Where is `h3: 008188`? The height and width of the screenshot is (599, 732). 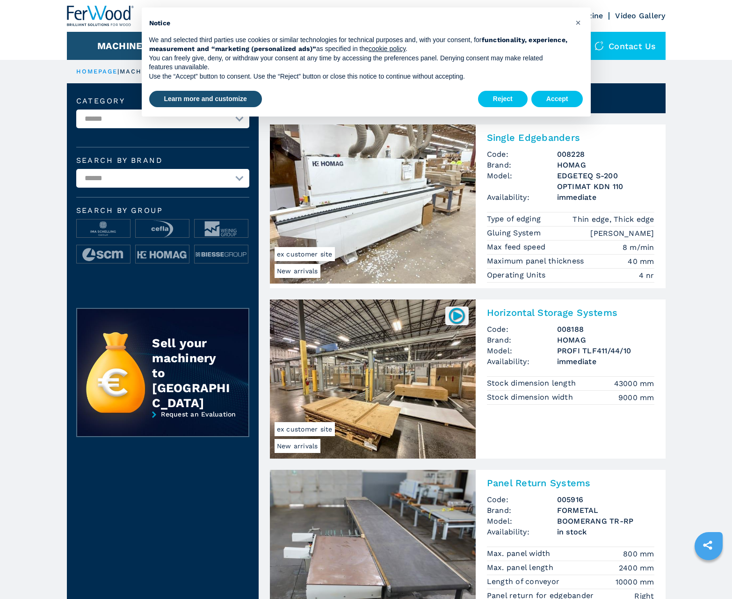
h3: 008188 is located at coordinates (606, 329).